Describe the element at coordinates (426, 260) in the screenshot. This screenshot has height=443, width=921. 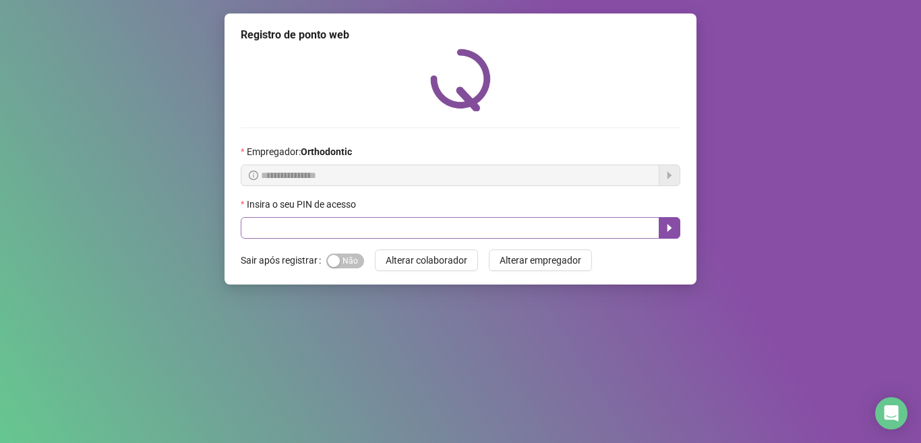
I see `span: Alterar colaborador` at that location.